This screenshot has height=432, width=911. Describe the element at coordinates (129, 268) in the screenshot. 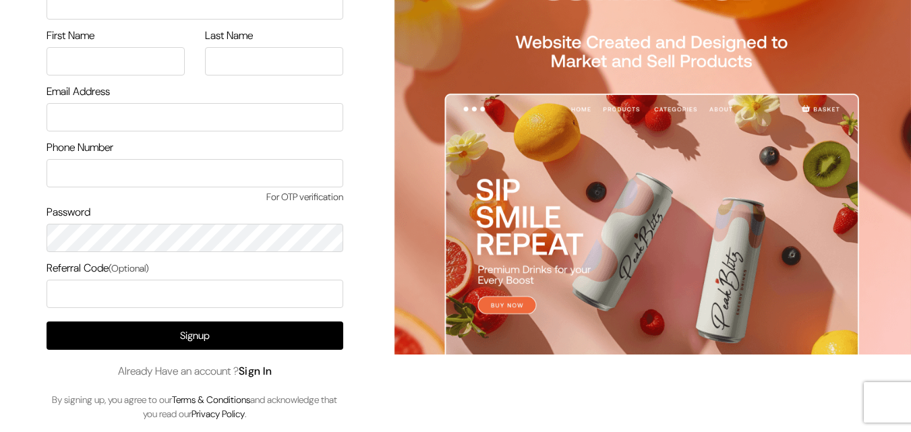

I see `span: (Optional)` at that location.